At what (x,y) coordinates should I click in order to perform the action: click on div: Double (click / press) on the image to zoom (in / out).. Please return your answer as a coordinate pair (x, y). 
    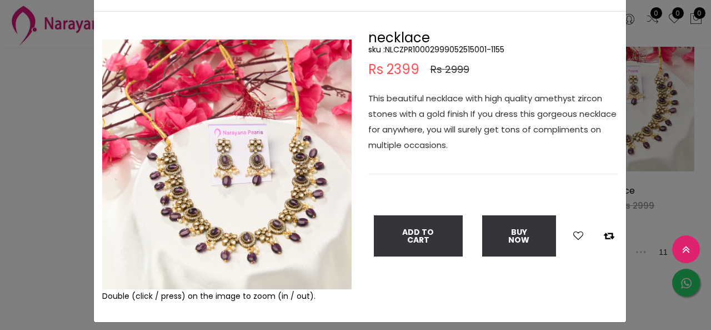
    Looking at the image, I should click on (227, 296).